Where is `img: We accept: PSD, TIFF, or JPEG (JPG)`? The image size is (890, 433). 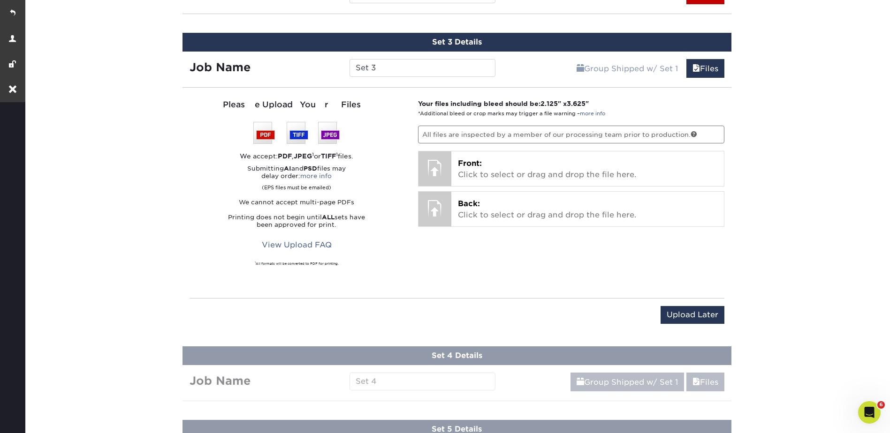 img: We accept: PSD, TIFF, or JPEG (JPG) is located at coordinates (296, 133).